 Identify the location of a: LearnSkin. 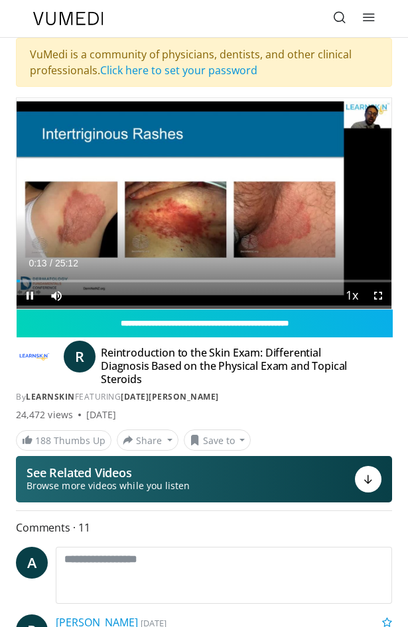
(50, 397).